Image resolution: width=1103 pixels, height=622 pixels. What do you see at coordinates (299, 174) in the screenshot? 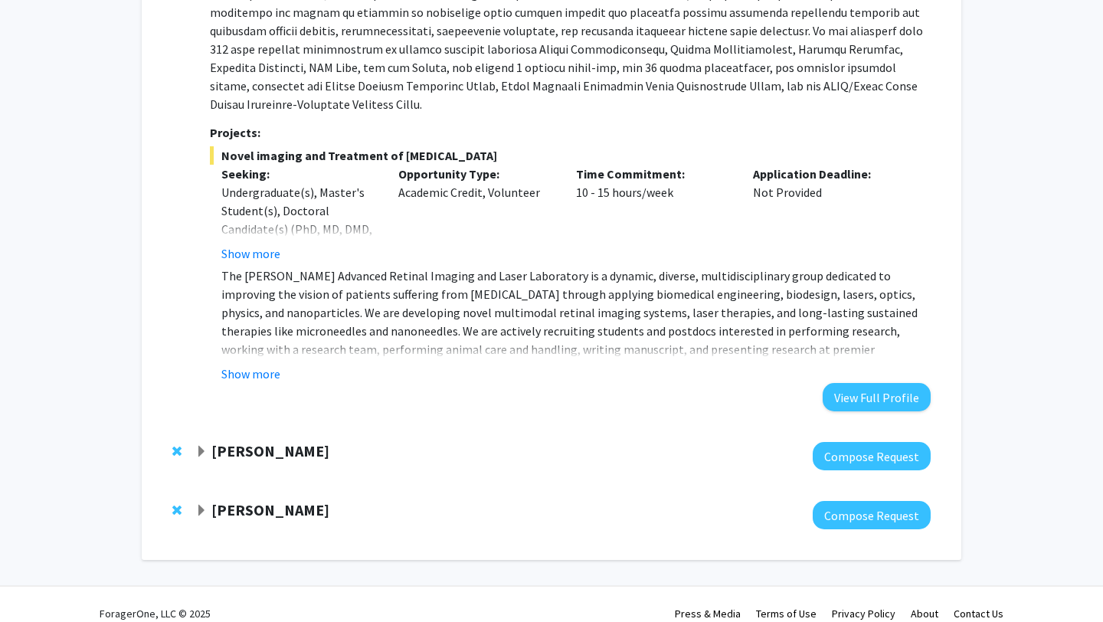
I see `p: Seeking:` at bounding box center [299, 174].